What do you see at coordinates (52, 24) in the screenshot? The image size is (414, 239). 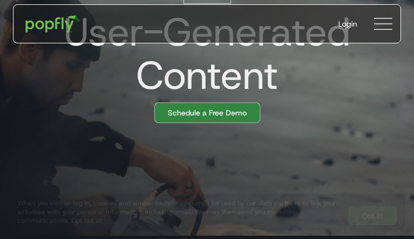 I see `a: home` at bounding box center [52, 24].